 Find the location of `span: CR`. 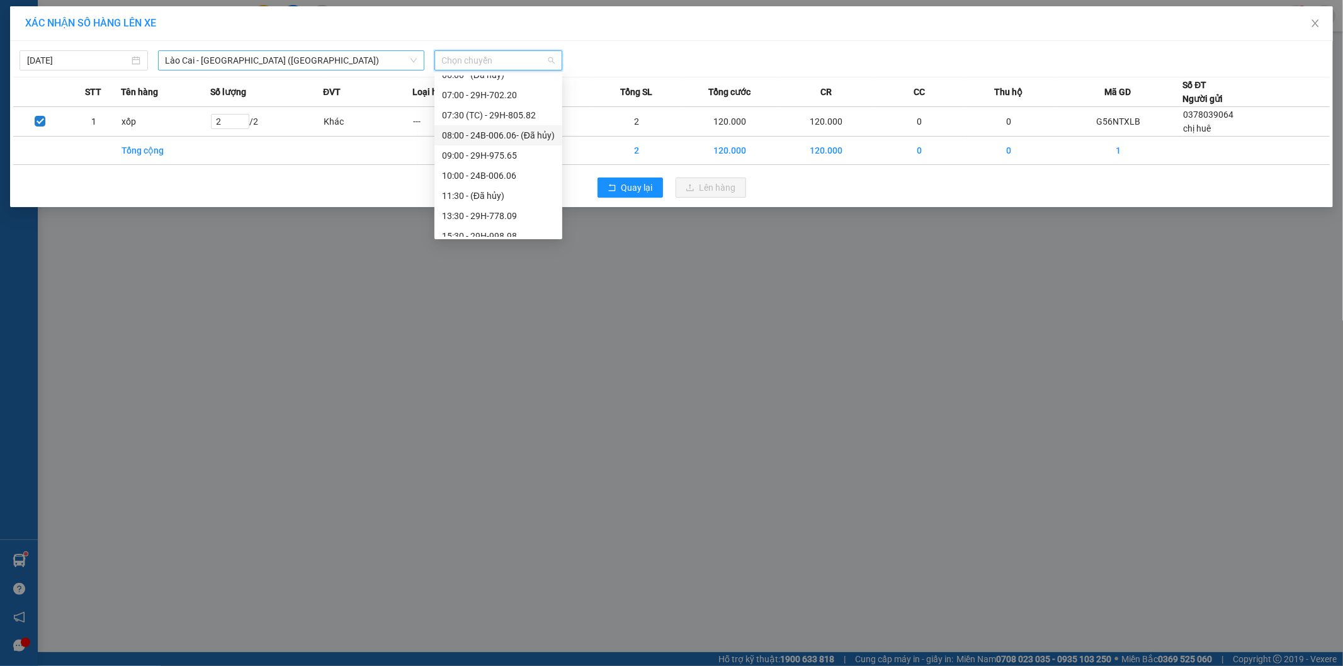

span: CR is located at coordinates (826, 92).